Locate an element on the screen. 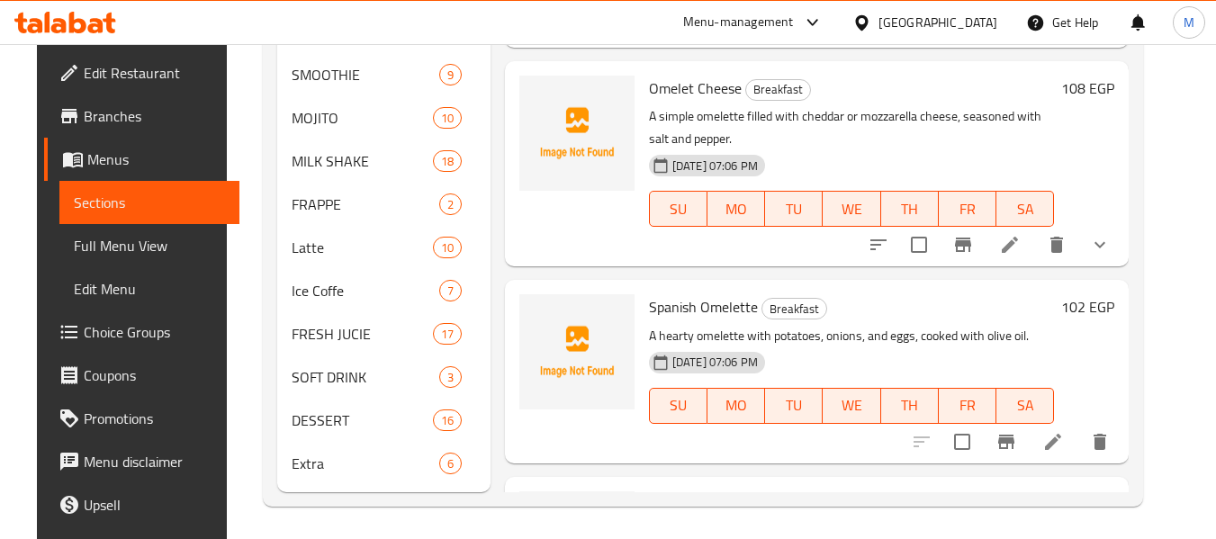  div: DESSERT is located at coordinates (362, 420).